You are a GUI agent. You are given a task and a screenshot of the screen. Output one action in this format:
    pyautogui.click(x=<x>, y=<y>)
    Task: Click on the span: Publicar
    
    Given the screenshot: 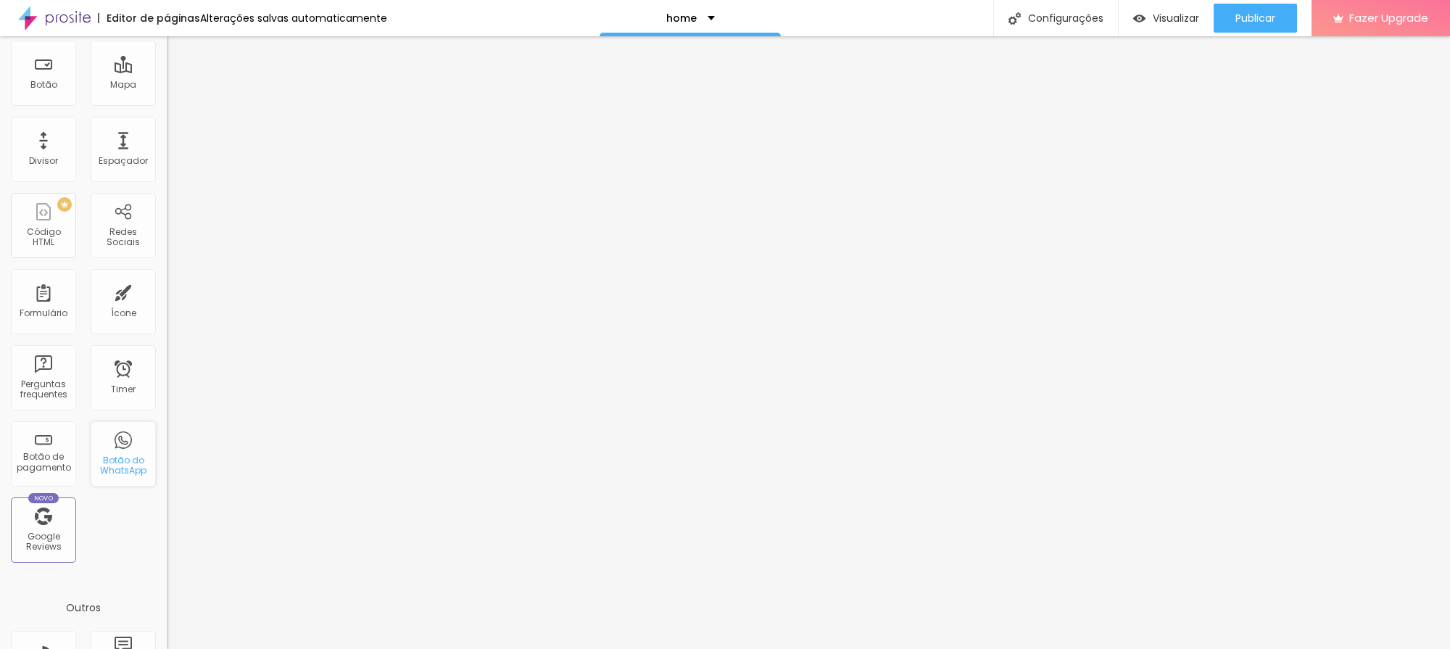 What is the action you would take?
    pyautogui.click(x=1255, y=18)
    